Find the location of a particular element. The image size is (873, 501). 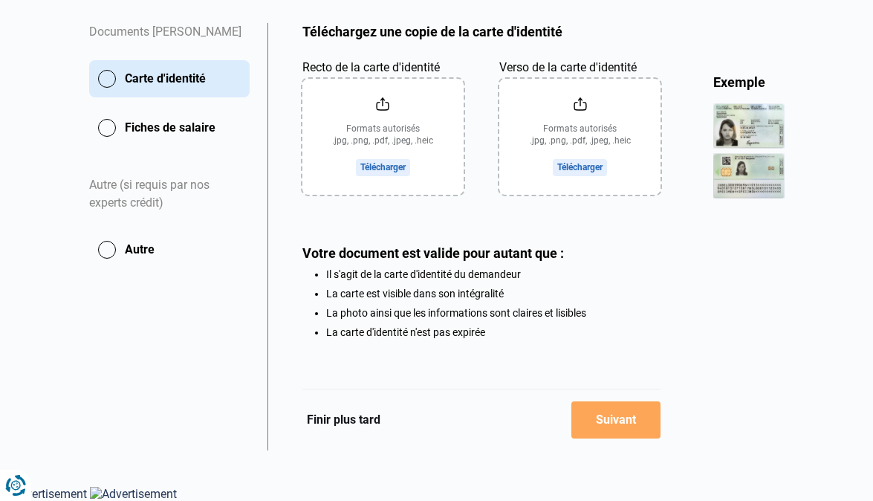

img: idCard is located at coordinates (749, 151).